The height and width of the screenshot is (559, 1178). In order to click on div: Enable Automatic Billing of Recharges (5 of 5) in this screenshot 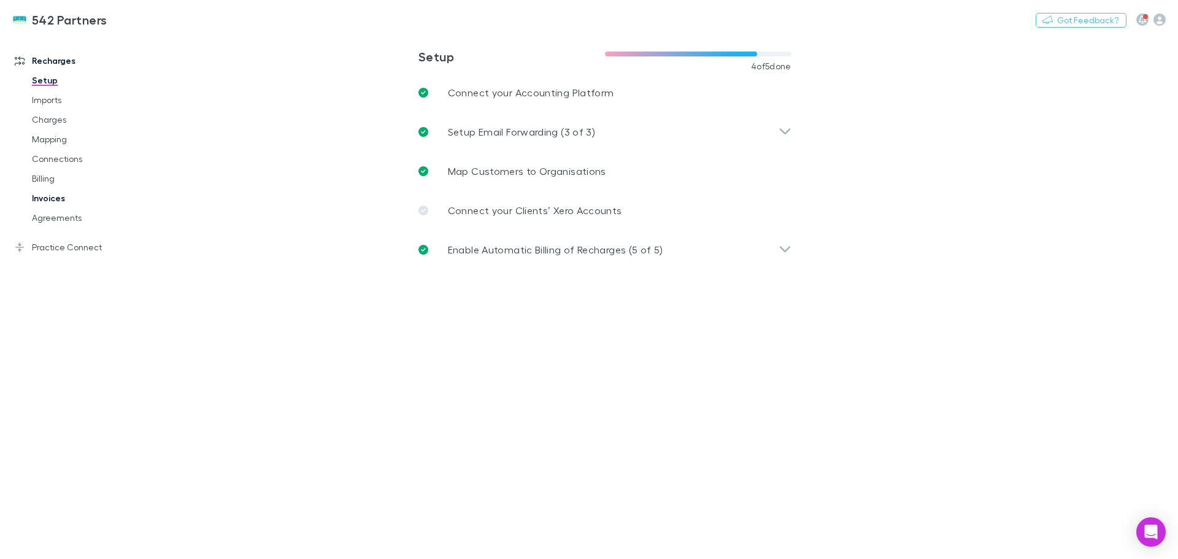, I will do `click(605, 250)`.